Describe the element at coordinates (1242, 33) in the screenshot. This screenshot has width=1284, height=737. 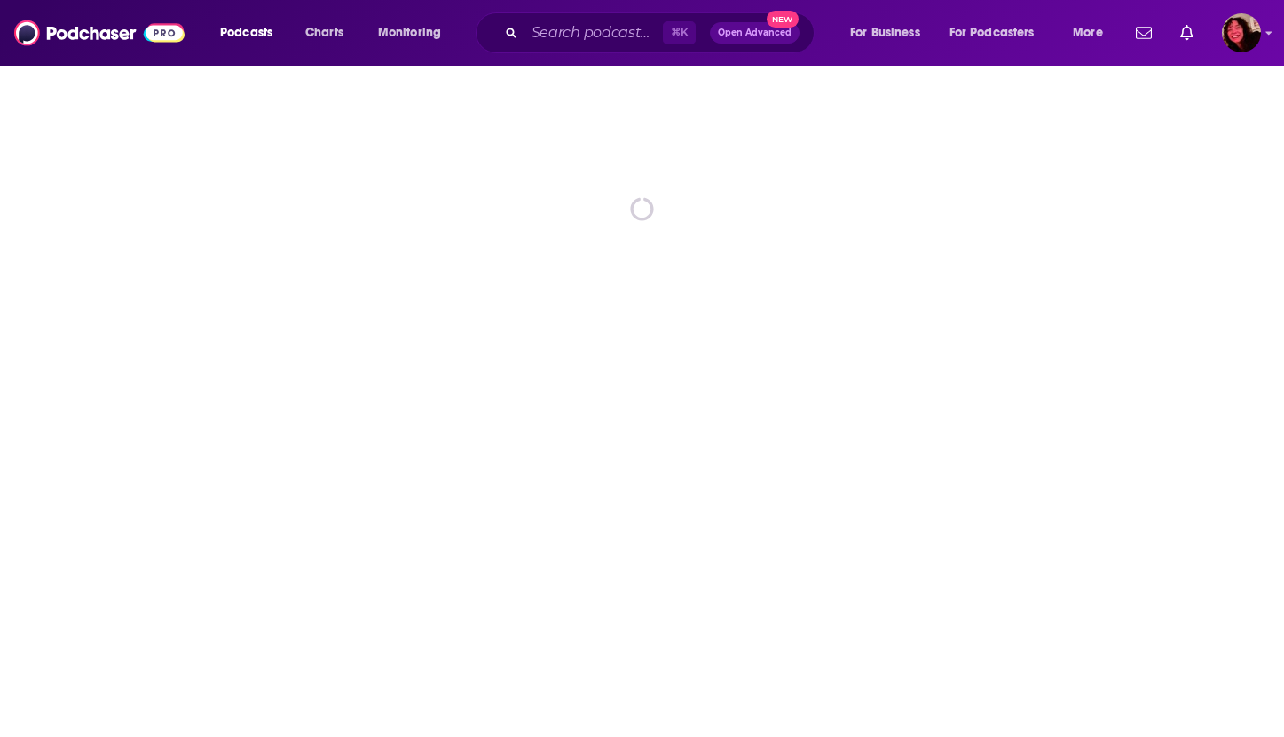
I see `button: Show profile menu` at that location.